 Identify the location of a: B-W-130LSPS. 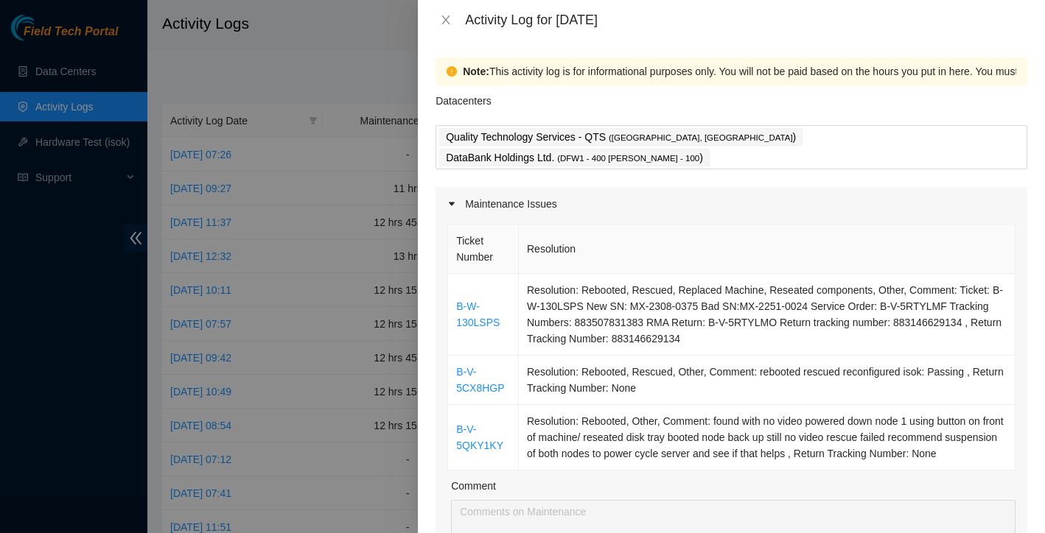
(477, 315).